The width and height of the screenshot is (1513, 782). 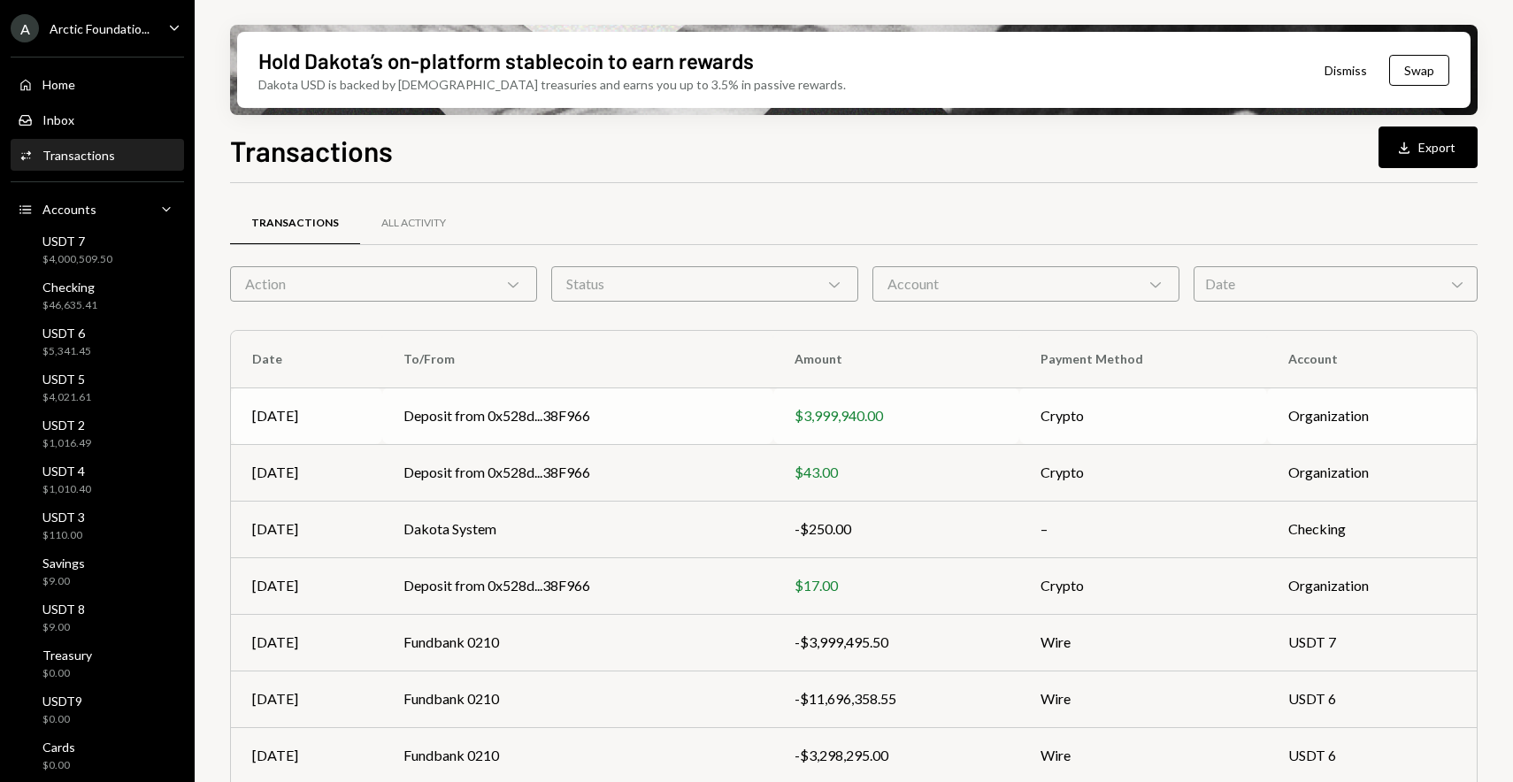 I want to click on div: A, so click(x=25, y=28).